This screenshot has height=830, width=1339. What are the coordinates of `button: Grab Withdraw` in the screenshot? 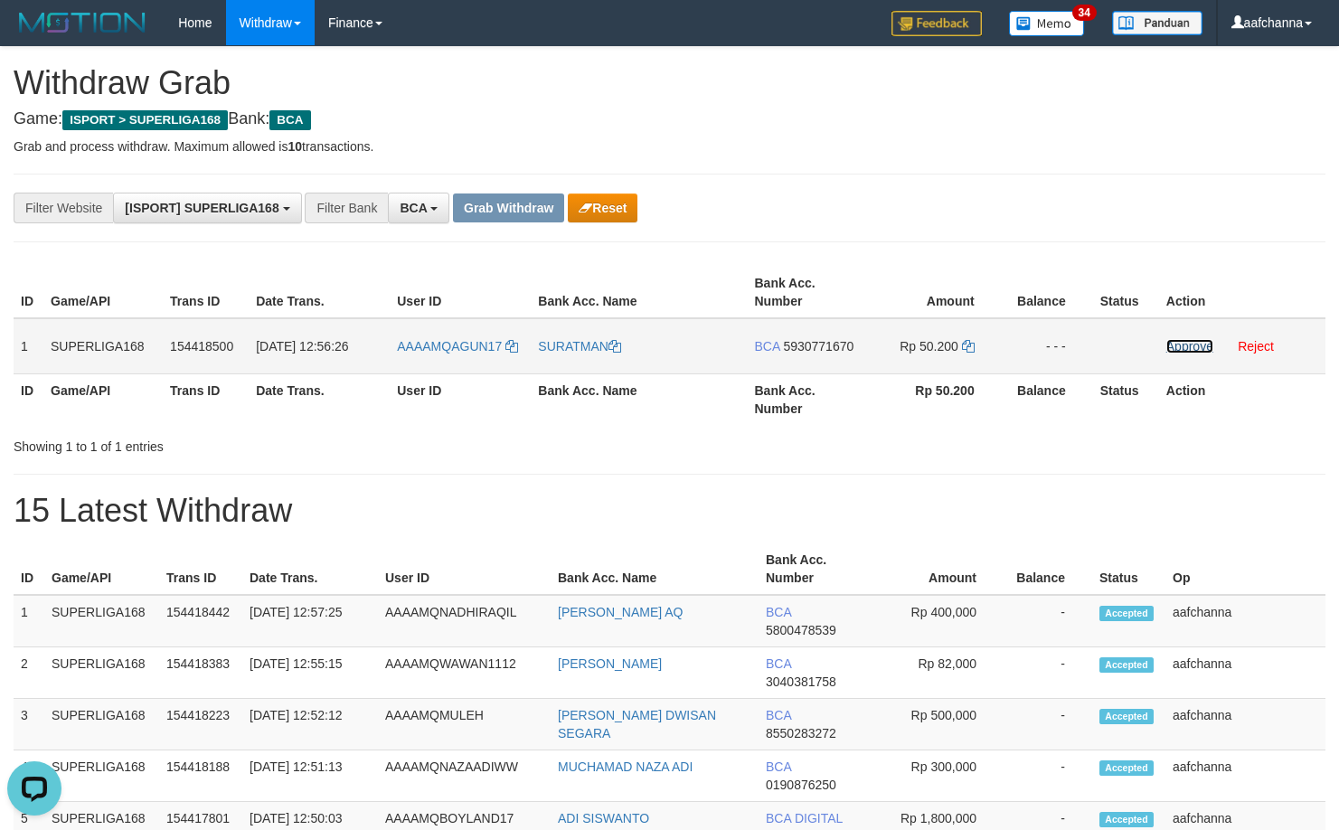 It's located at (508, 208).